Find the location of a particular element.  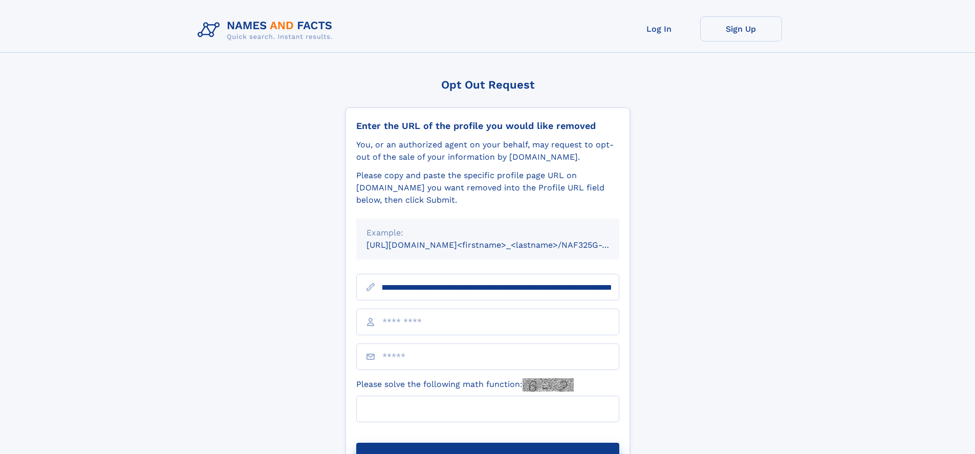

div: Example: is located at coordinates (488, 233).